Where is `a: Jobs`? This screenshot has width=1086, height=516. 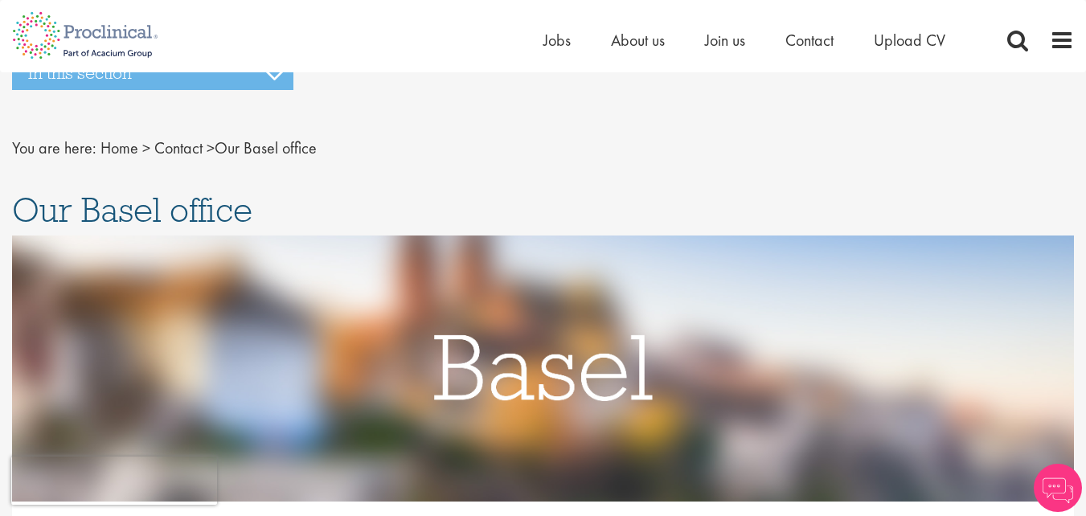 a: Jobs is located at coordinates (557, 40).